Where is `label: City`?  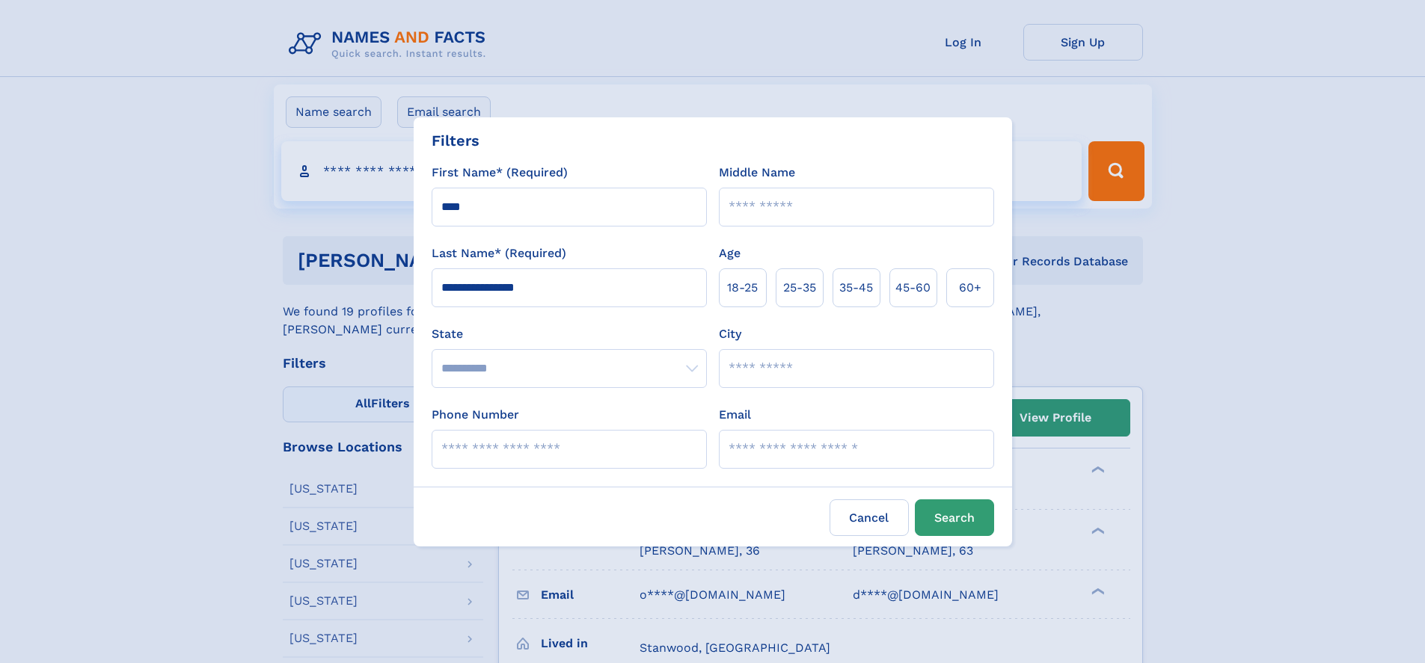 label: City is located at coordinates (730, 334).